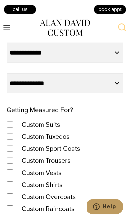 Image resolution: width=130 pixels, height=219 pixels. What do you see at coordinates (45, 137) in the screenshot?
I see `label: Custom Tuxedos` at bounding box center [45, 137].